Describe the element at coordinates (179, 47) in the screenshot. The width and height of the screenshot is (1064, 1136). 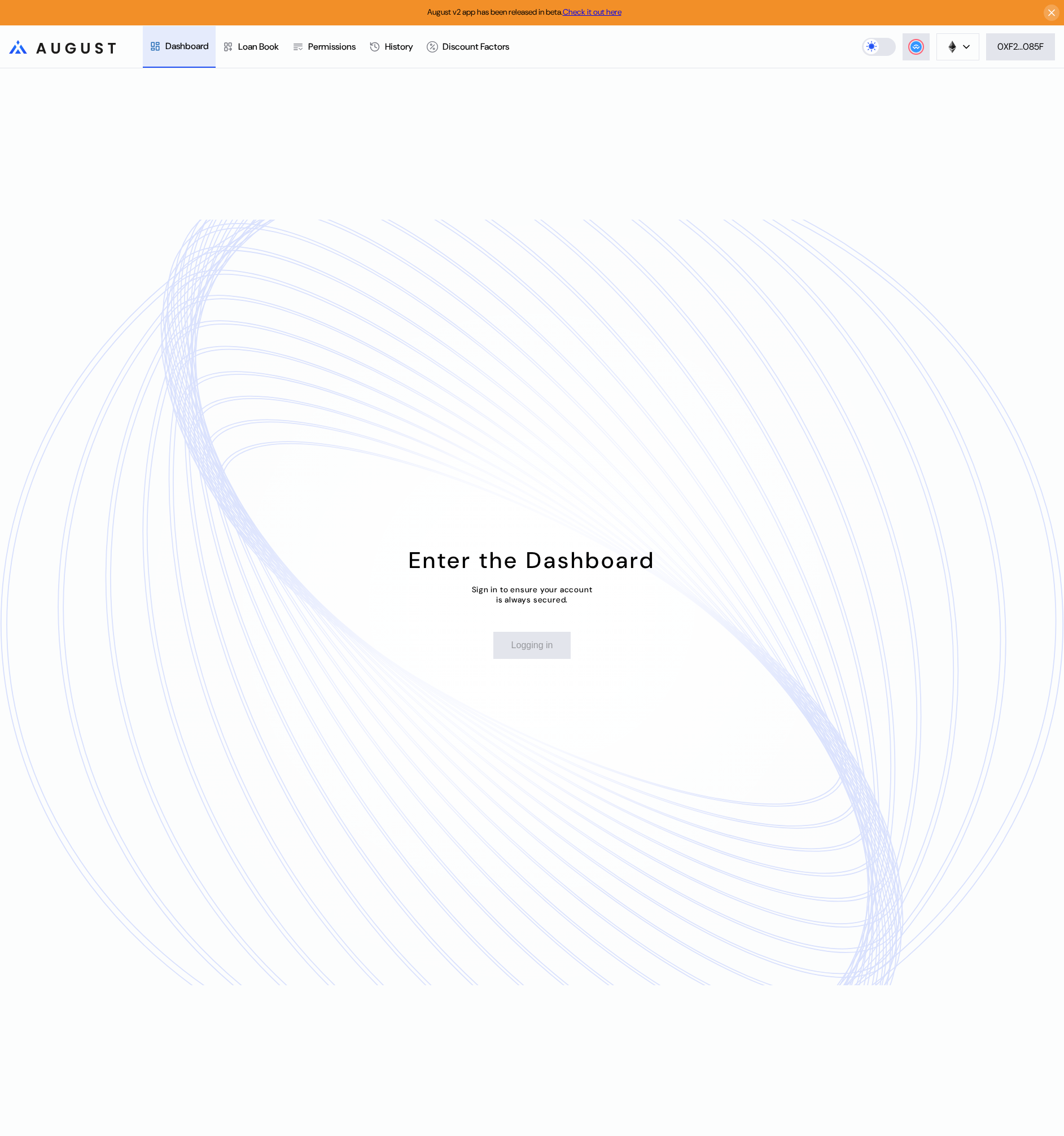
I see `a: Dashboard` at that location.